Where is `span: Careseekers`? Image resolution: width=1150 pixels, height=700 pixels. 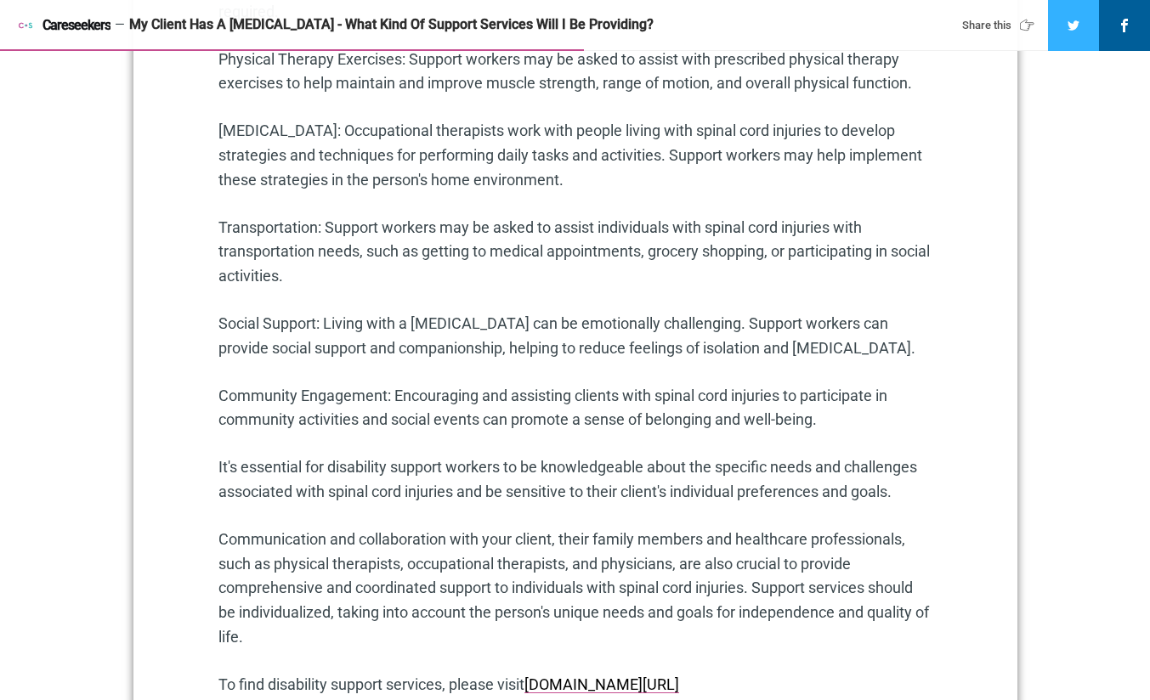 span: Careseekers is located at coordinates (76, 25).